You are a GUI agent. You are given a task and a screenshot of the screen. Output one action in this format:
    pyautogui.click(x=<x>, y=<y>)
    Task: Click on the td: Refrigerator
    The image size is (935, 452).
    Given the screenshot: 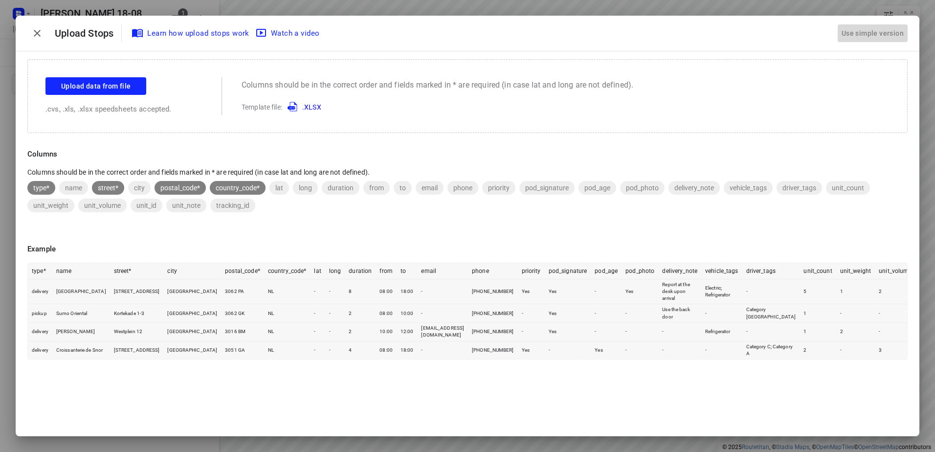 What is the action you would take?
    pyautogui.click(x=721, y=332)
    